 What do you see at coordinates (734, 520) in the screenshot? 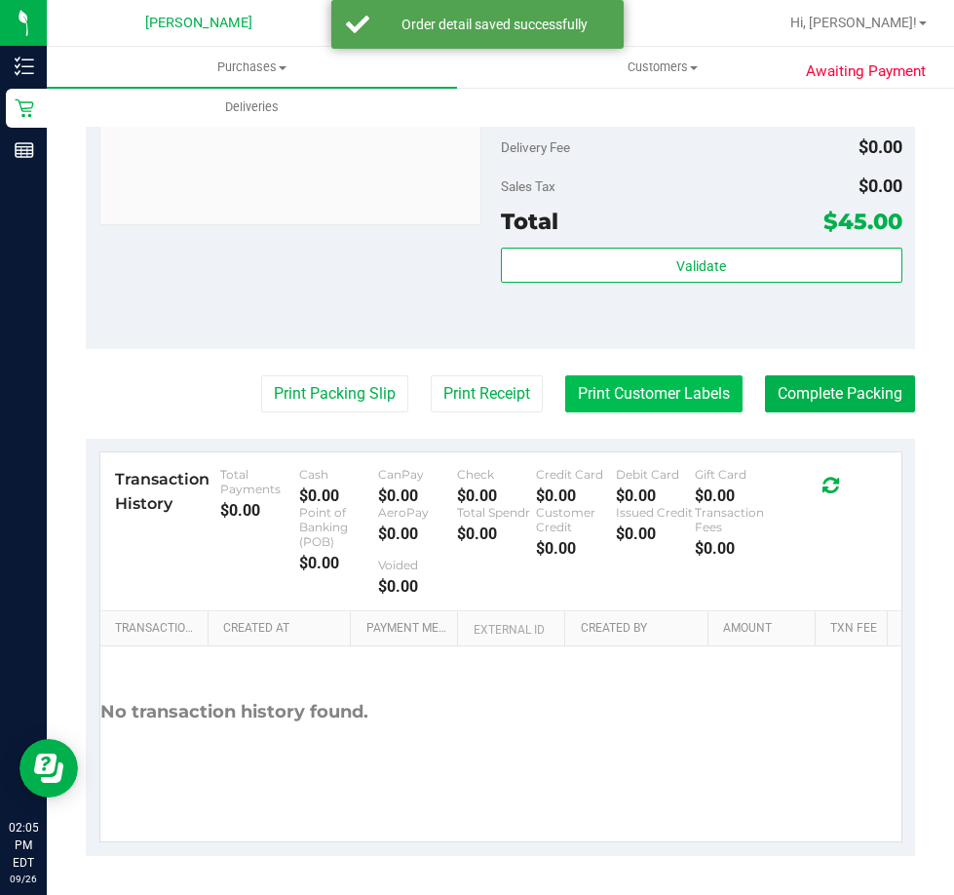
I see `div: Transaction Fees` at bounding box center [734, 520].